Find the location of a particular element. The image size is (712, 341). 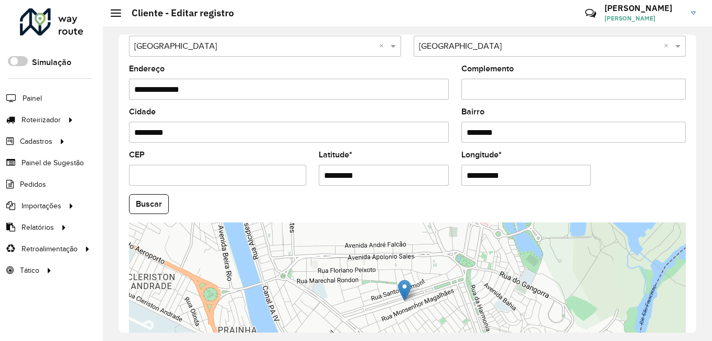

span: Painel is located at coordinates (32, 98).